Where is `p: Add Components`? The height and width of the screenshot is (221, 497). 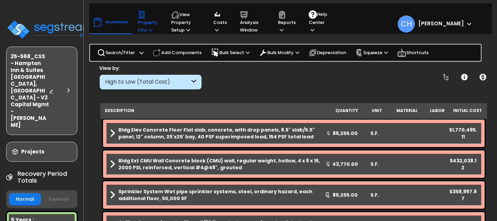
p: Add Components is located at coordinates (177, 53).